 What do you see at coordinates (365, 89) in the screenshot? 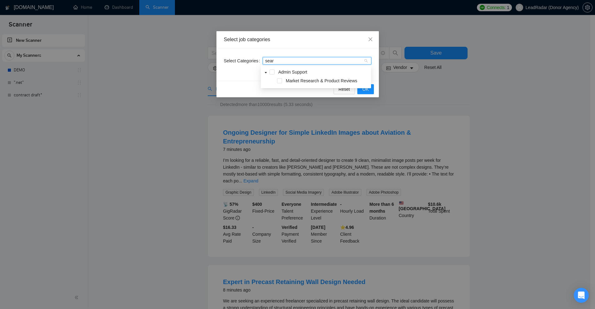
I see `span: OK` at bounding box center [365, 89].